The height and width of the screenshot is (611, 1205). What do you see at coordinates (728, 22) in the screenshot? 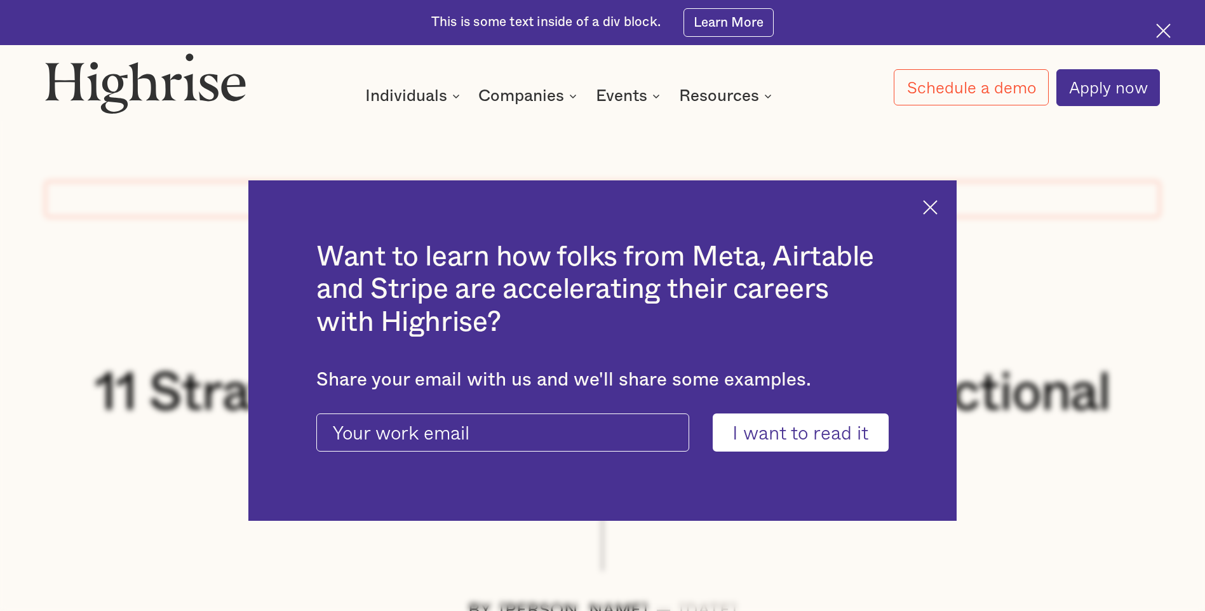
I see `a: Learn More` at bounding box center [728, 22].